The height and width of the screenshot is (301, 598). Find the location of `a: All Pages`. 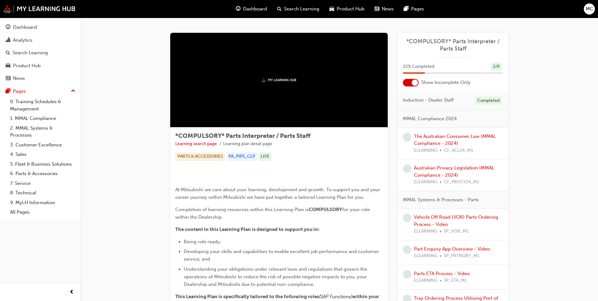

a: All Pages is located at coordinates (43, 212).